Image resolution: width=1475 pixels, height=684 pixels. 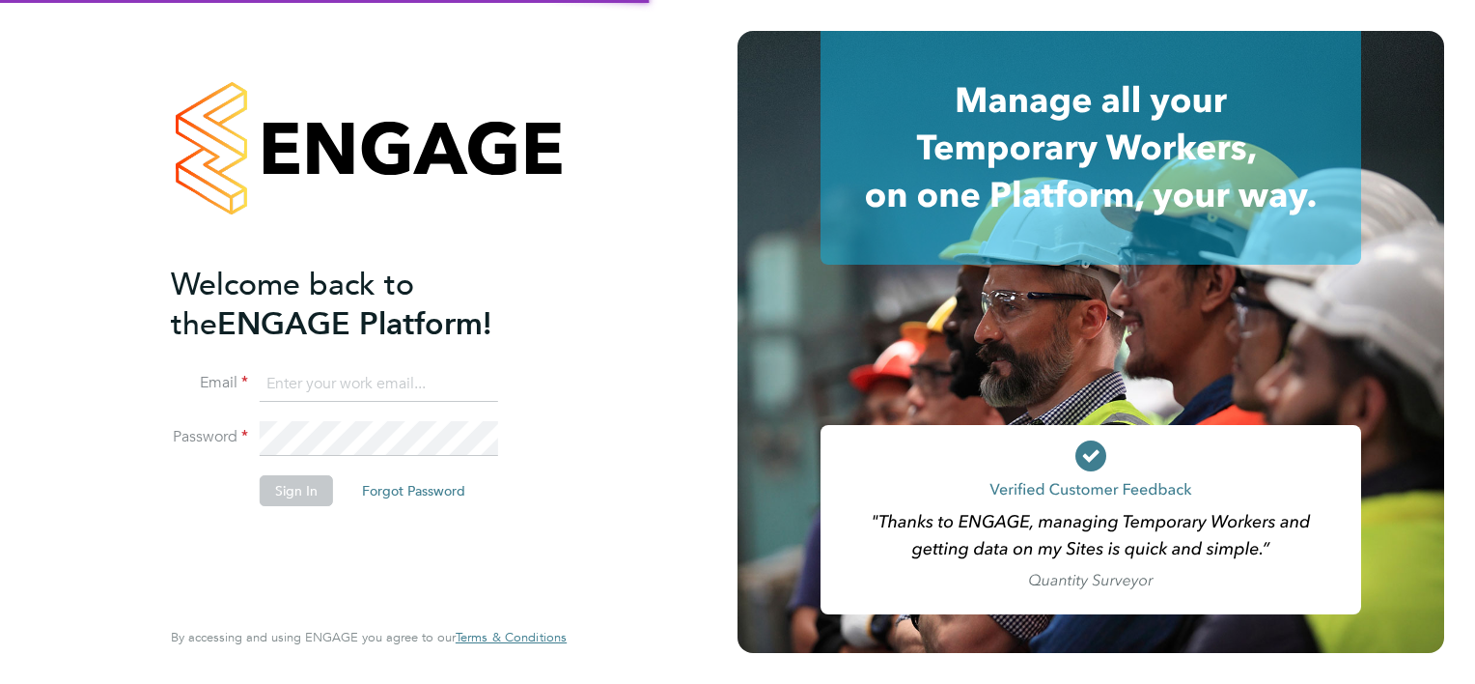 I want to click on button: Sign In, so click(x=296, y=490).